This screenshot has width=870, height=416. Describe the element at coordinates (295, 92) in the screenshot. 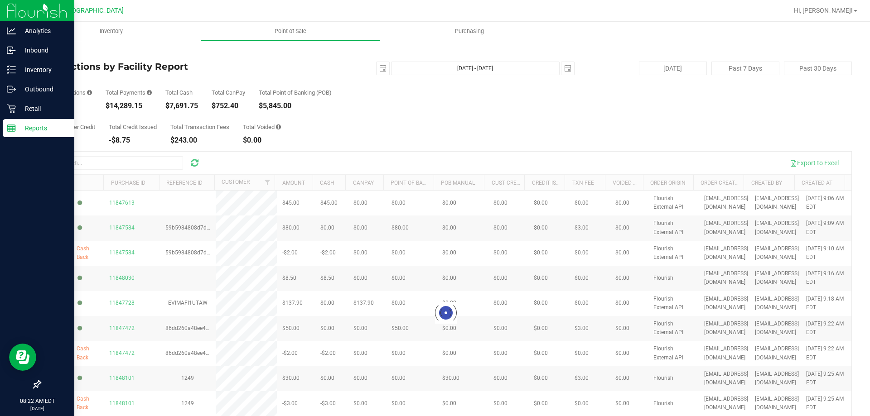

I see `div: Total Point of Banking (POB)` at that location.